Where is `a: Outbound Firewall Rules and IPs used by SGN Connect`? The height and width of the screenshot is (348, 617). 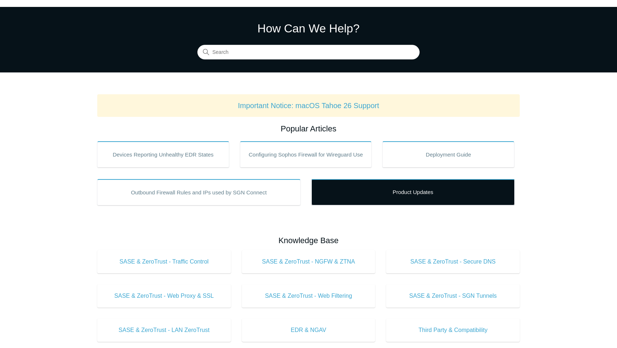
a: Outbound Firewall Rules and IPs used by SGN Connect is located at coordinates (199, 192).